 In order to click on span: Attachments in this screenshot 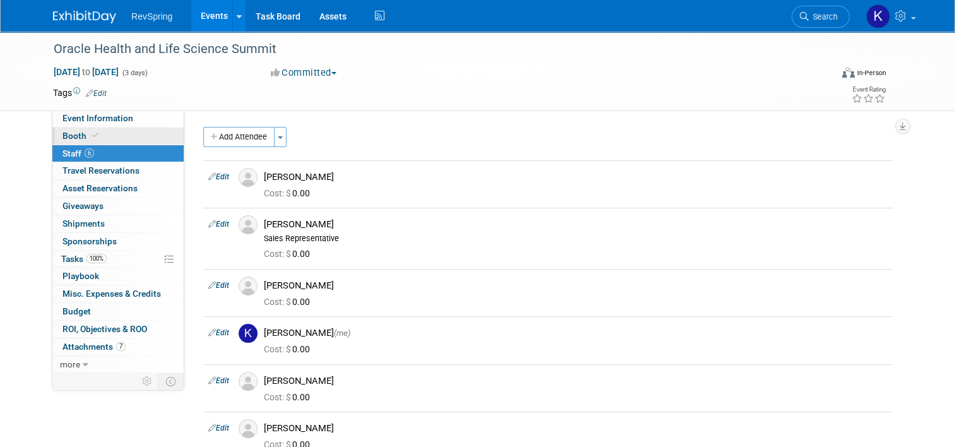, I will do `click(94, 347)`.